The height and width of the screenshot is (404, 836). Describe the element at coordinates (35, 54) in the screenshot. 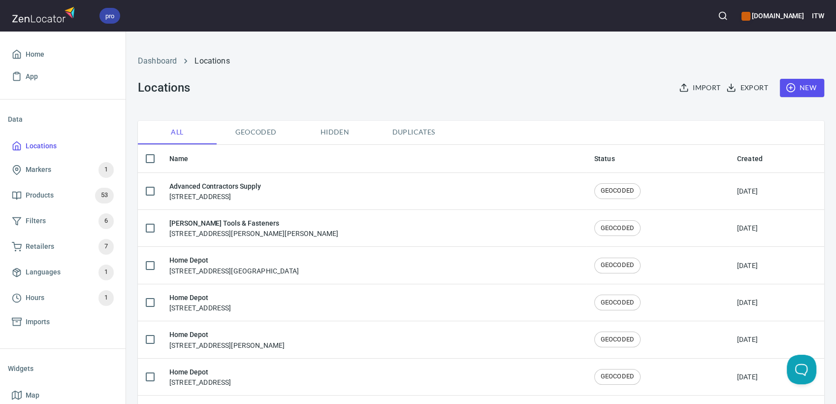

I see `span: Home` at that location.